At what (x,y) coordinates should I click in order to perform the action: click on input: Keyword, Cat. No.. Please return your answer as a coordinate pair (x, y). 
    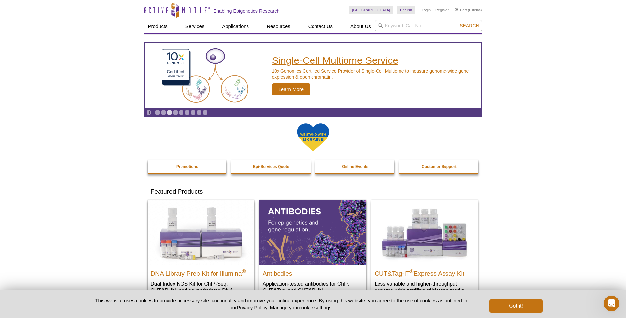
    Looking at the image, I should click on (428, 26).